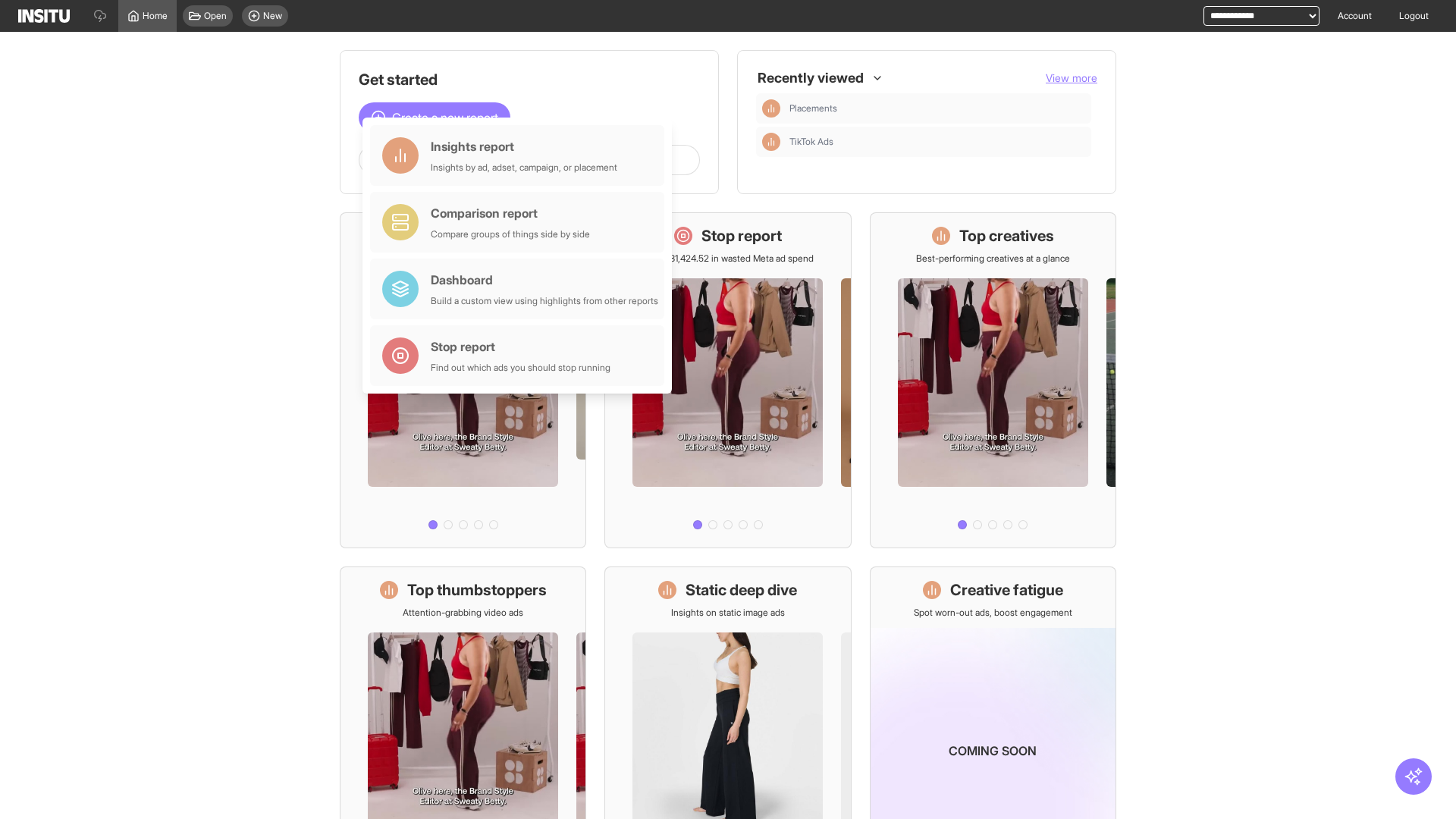 Image resolution: width=1456 pixels, height=819 pixels. What do you see at coordinates (463, 613) in the screenshot?
I see `p: Attention-grabbing video ads` at bounding box center [463, 613].